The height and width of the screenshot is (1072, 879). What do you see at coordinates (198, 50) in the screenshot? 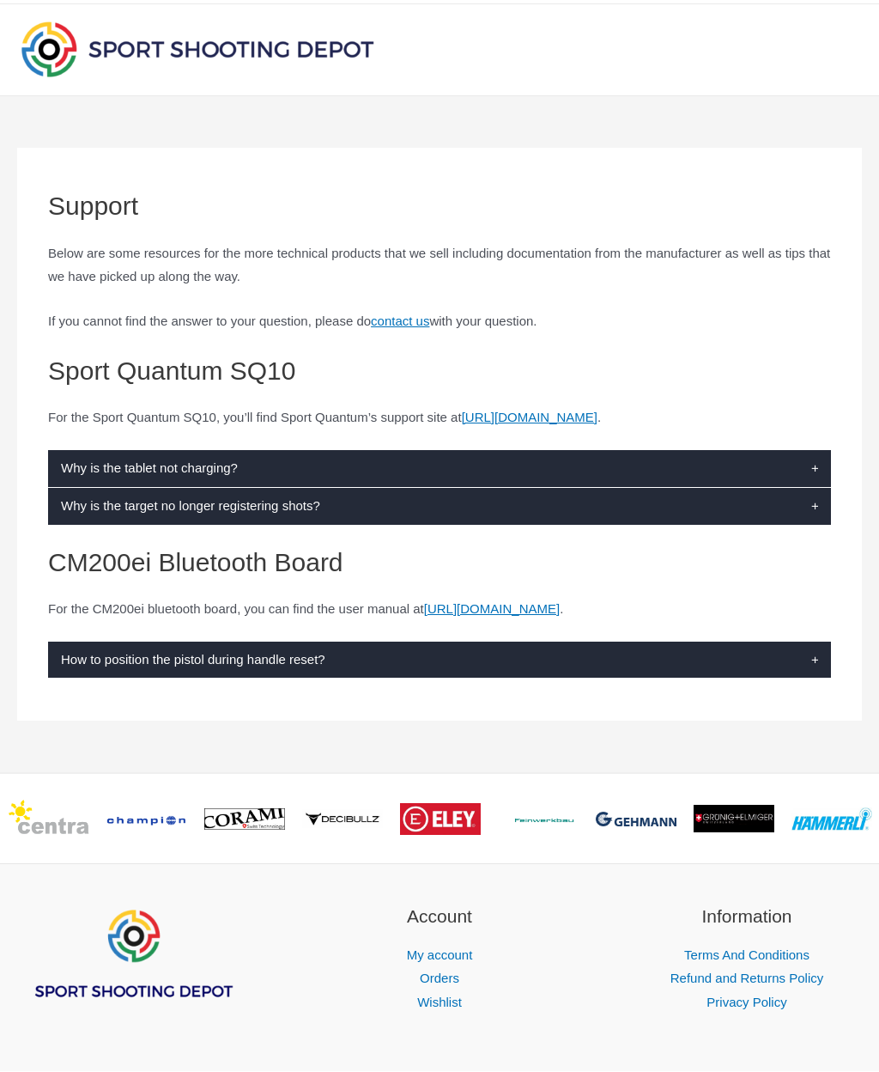
I see `img: Sport Shooting Depot` at bounding box center [198, 50].